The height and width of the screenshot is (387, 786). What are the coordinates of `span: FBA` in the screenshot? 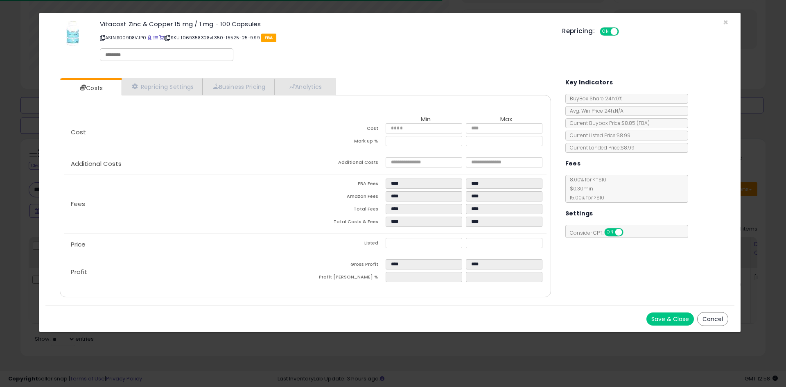 It's located at (269, 38).